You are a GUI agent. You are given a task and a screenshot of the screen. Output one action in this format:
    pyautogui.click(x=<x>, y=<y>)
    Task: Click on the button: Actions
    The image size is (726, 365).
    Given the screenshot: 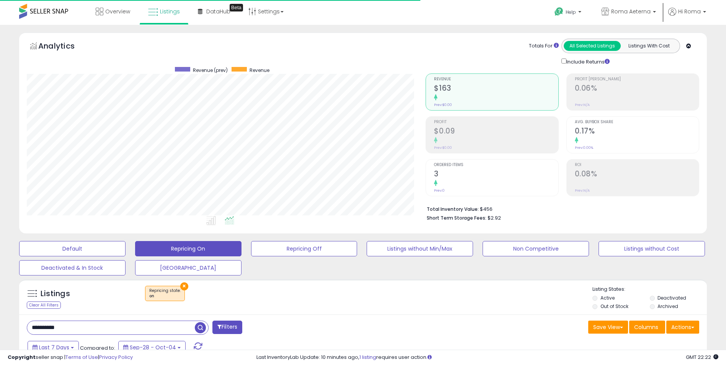 What is the action you would take?
    pyautogui.click(x=682, y=327)
    